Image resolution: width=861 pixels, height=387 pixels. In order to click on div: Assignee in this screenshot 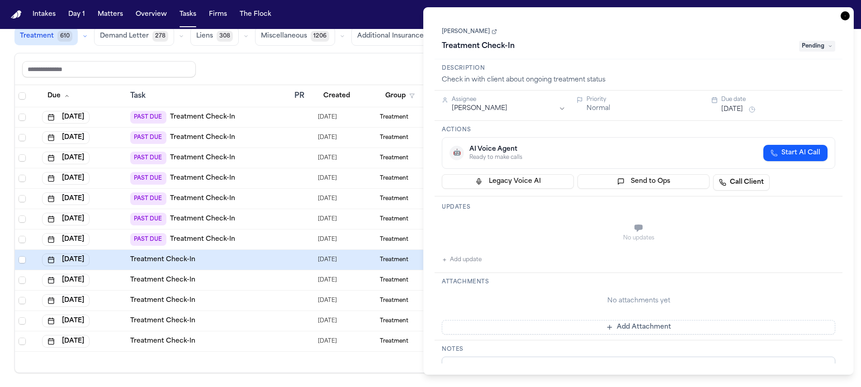, I will do `click(509, 99)`.